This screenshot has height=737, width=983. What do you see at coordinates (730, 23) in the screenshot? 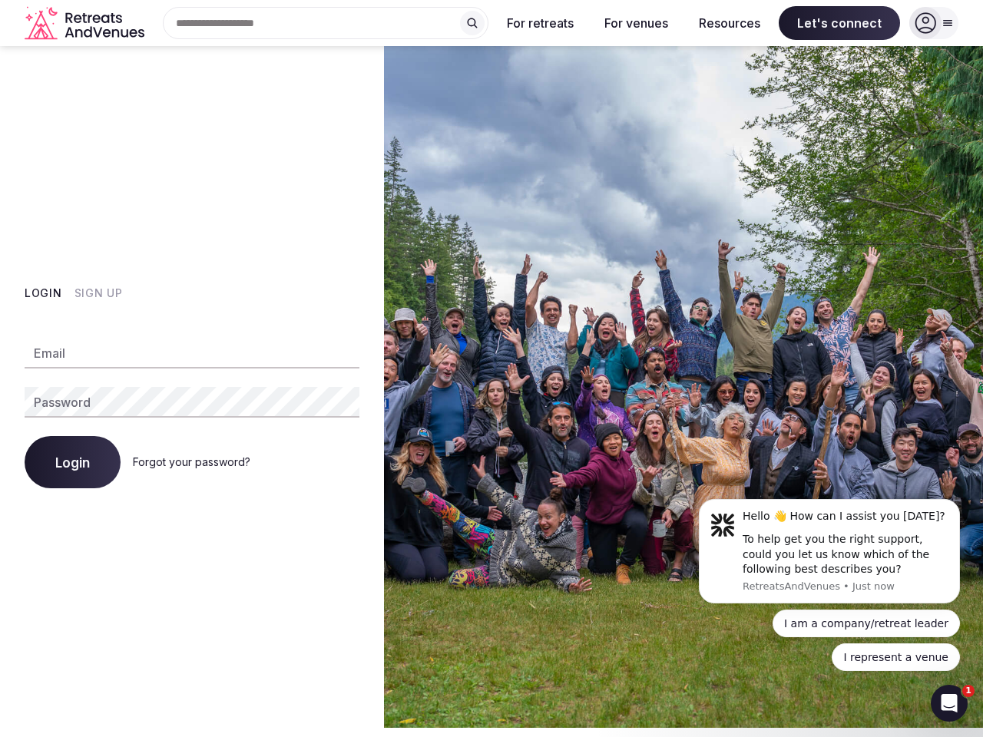
I see `button: Resources` at bounding box center [730, 23].